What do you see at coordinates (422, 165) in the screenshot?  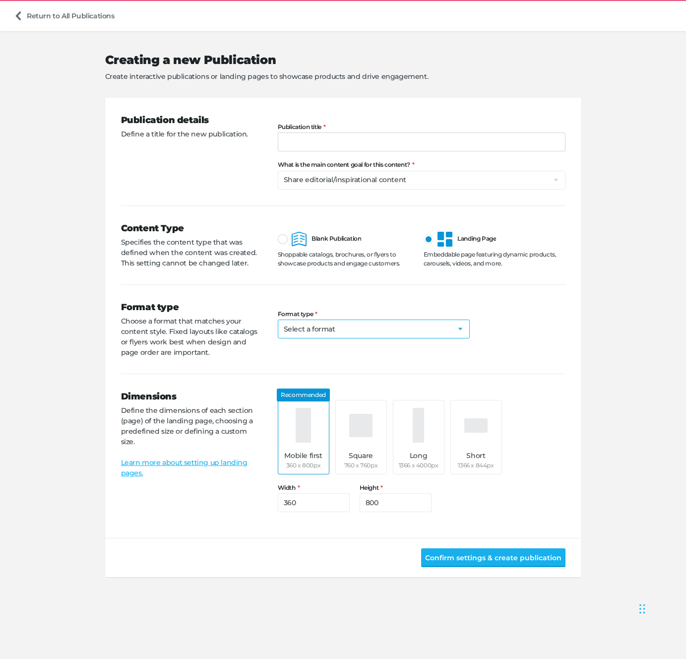 I see `label: What is the main content goal for this content?` at bounding box center [422, 165].